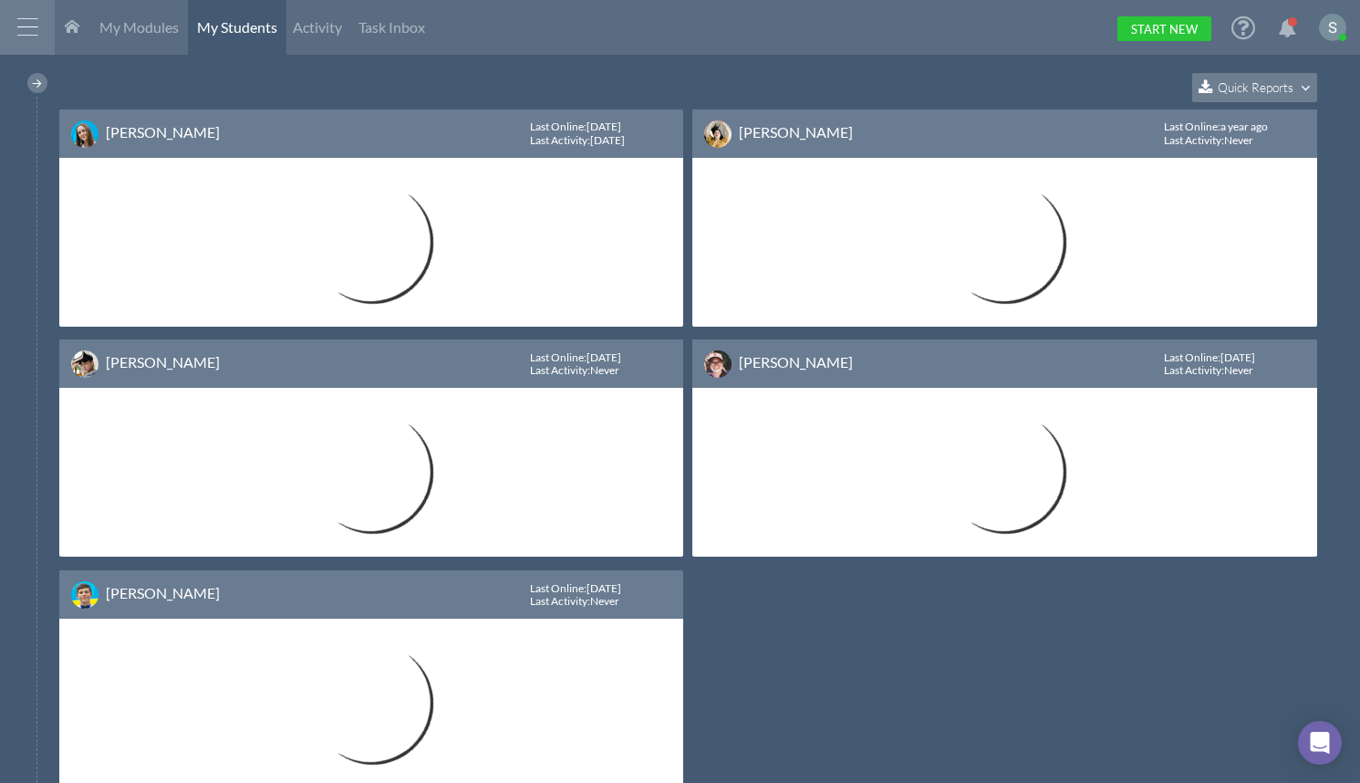 Image resolution: width=1360 pixels, height=783 pixels. What do you see at coordinates (1220, 127) in the screenshot?
I see `div: : a year ago` at bounding box center [1220, 127].